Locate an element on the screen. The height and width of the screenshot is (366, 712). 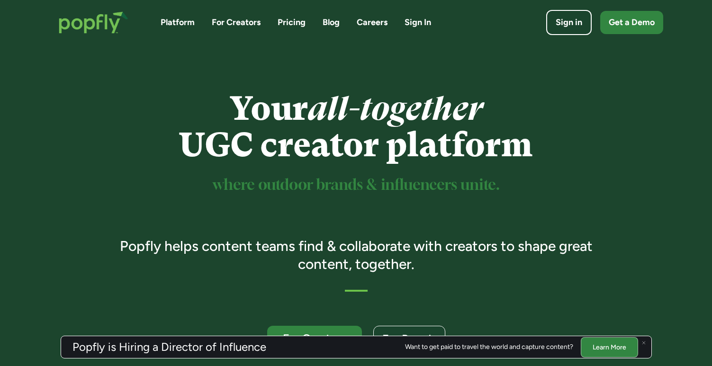
em: all-together is located at coordinates (395, 108).